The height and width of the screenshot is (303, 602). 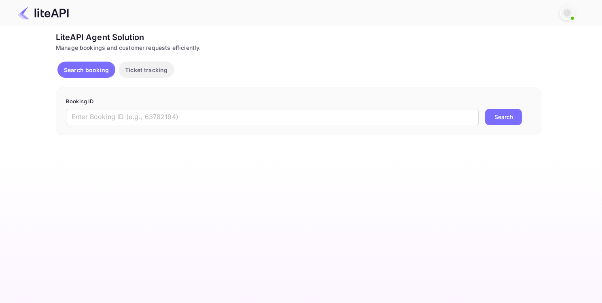 What do you see at coordinates (504, 117) in the screenshot?
I see `button: Search` at bounding box center [504, 117].